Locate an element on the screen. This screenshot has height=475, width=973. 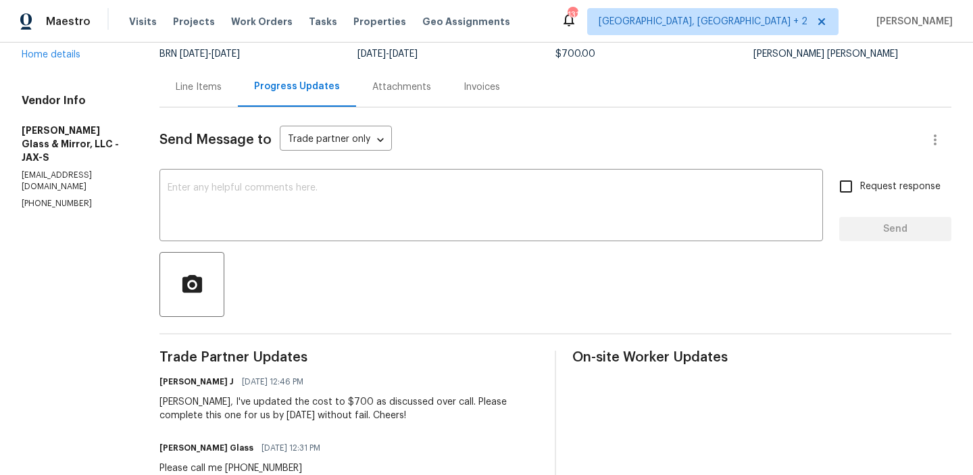
span: Trade Partner Updates is located at coordinates (349, 358).